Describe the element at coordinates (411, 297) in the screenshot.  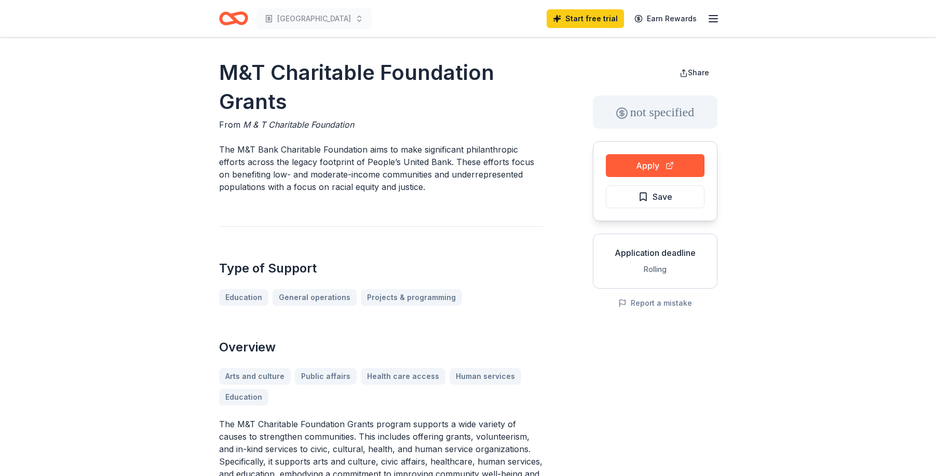
I see `a: Projects & programming` at that location.